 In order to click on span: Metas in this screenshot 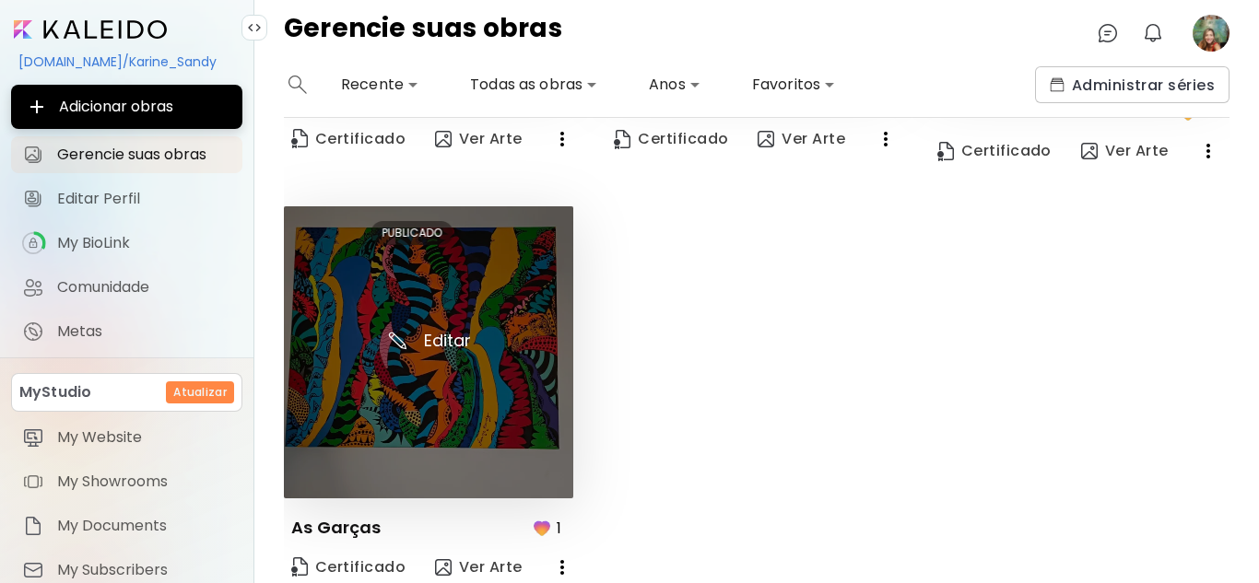, I will do `click(144, 332)`.